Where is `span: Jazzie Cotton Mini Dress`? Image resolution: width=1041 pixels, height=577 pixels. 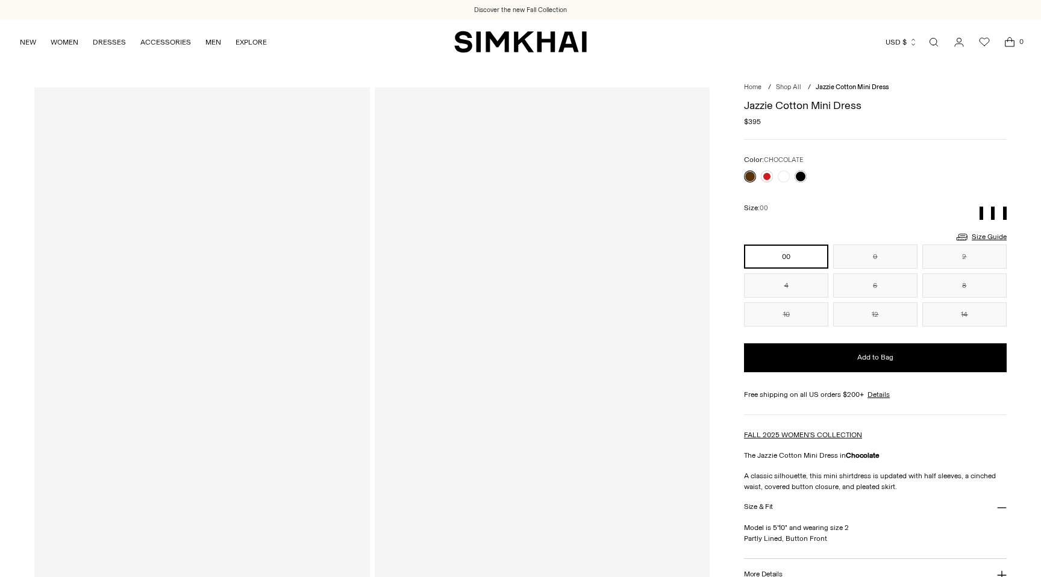
span: Jazzie Cotton Mini Dress is located at coordinates (852, 87).